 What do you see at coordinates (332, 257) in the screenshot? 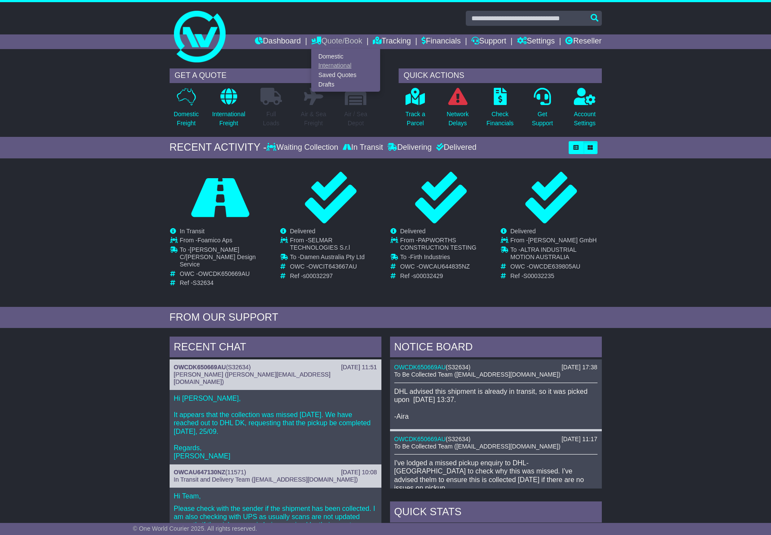
I see `span: Damen Australia Pty Ltd` at bounding box center [332, 257].